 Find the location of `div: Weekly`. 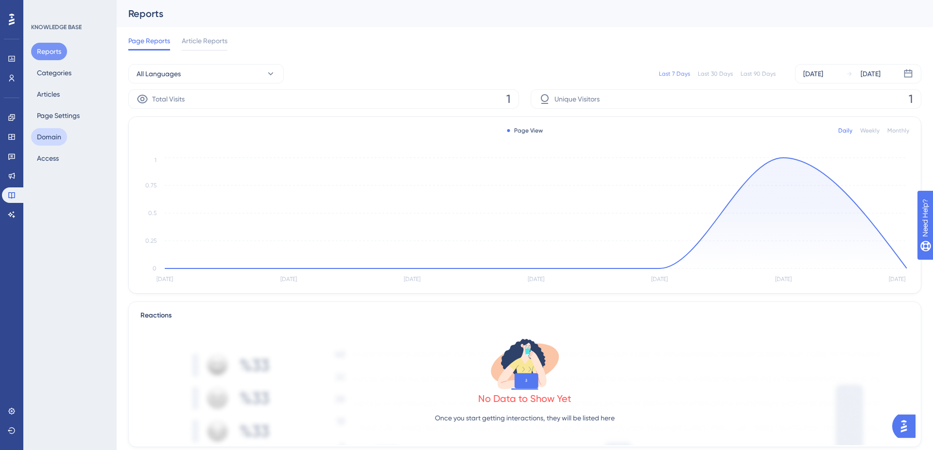

div: Weekly is located at coordinates (870, 131).